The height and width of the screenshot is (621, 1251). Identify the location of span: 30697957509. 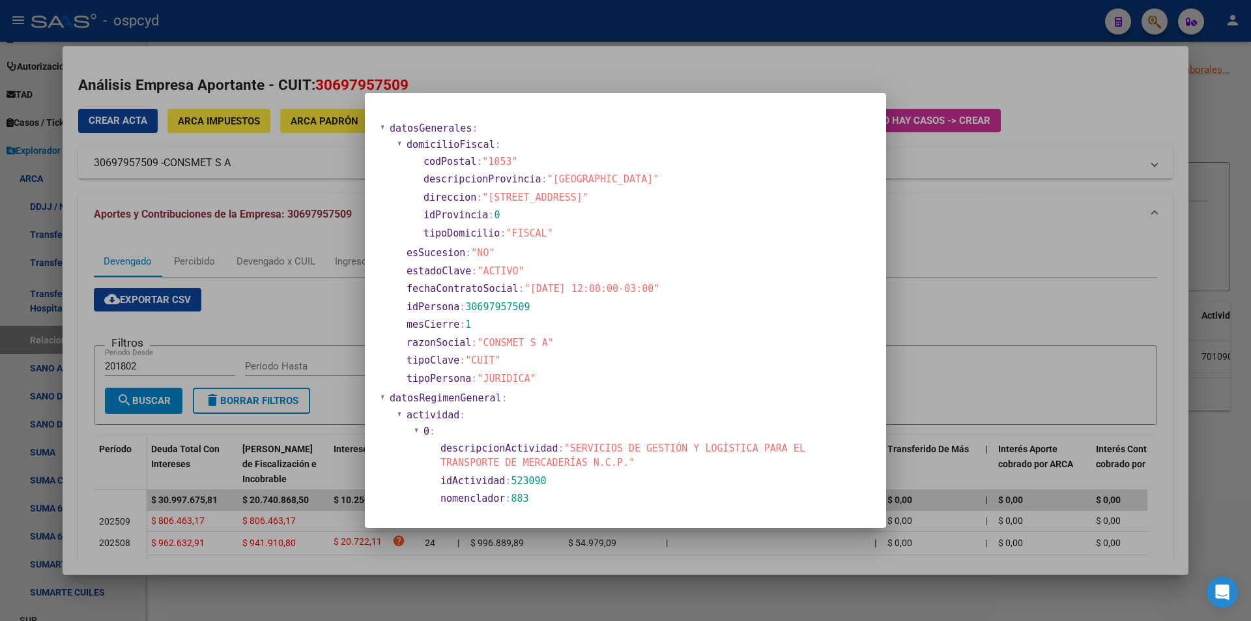
(497, 307).